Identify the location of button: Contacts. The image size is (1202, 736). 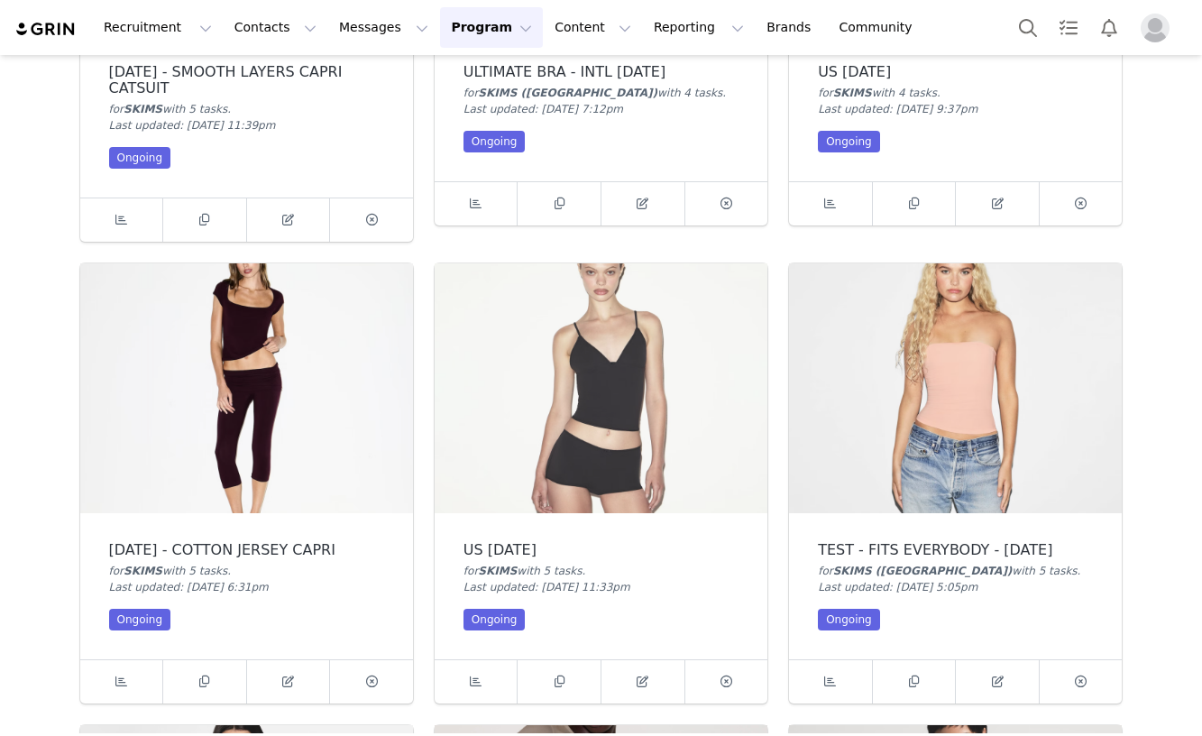
(275, 27).